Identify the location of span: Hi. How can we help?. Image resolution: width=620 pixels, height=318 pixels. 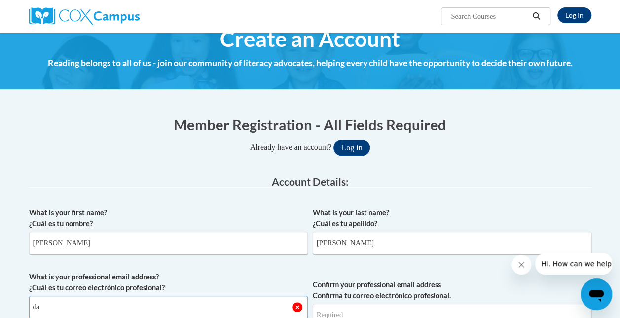
(43, 11).